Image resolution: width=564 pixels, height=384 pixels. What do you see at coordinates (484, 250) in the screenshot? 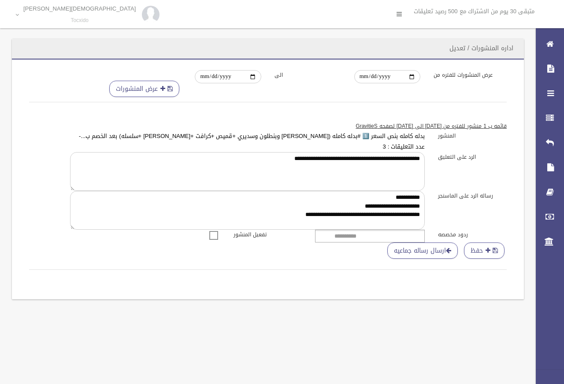
I see `button: حفظ` at bounding box center [484, 250].